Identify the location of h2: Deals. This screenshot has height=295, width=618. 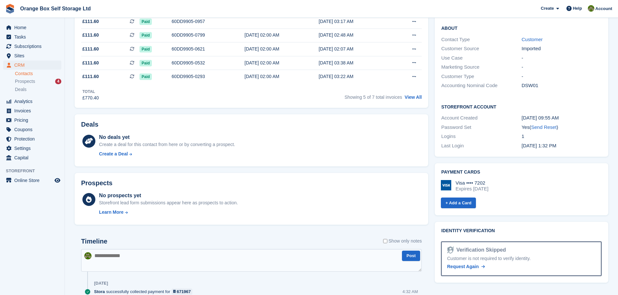
(90, 125).